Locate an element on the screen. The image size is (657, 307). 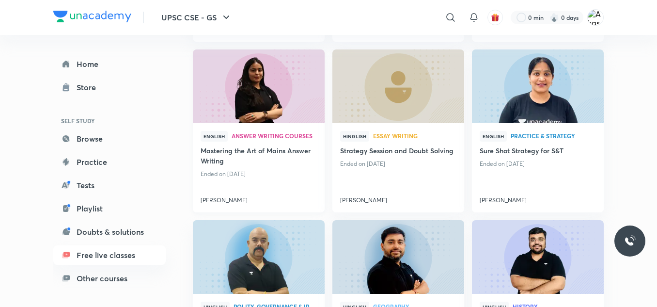
img: avatar is located at coordinates (495, 17).